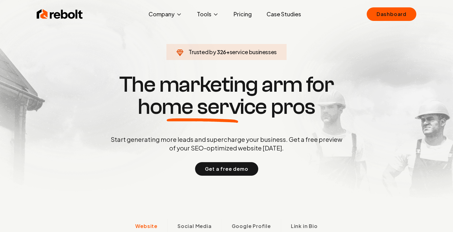  What do you see at coordinates (251, 227) in the screenshot?
I see `span: Google Profile` at bounding box center [251, 227].